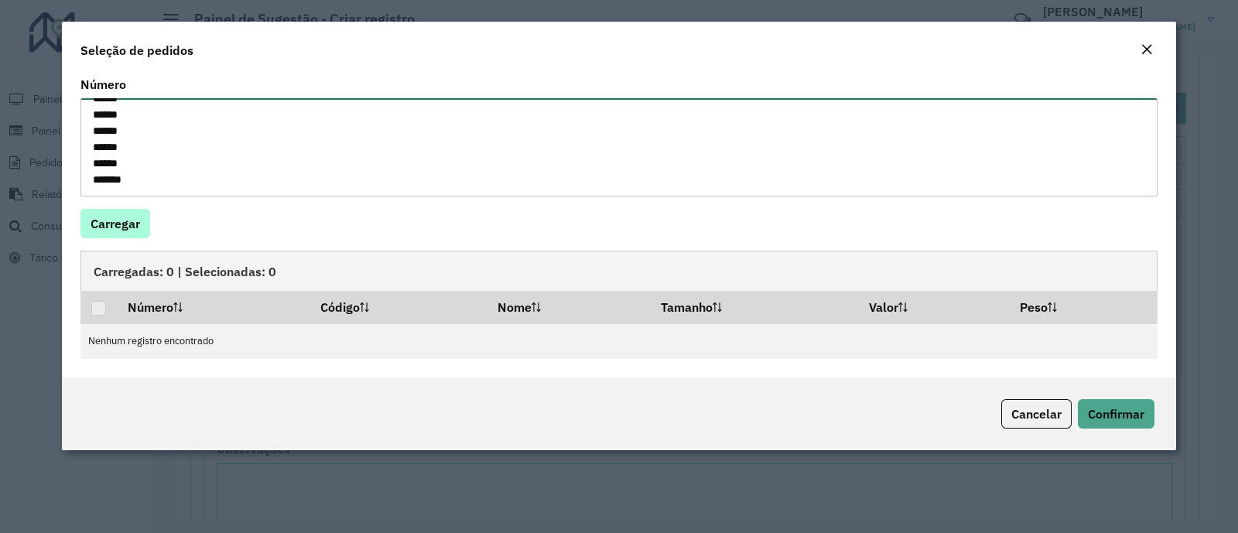 This screenshot has width=1238, height=533. Describe the element at coordinates (1115, 414) in the screenshot. I see `span: Confirmar` at that location.